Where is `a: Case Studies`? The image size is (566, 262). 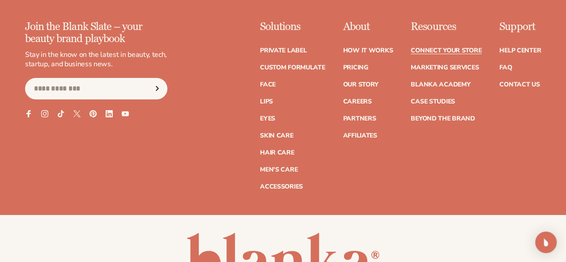
a: Case Studies is located at coordinates (433, 102).